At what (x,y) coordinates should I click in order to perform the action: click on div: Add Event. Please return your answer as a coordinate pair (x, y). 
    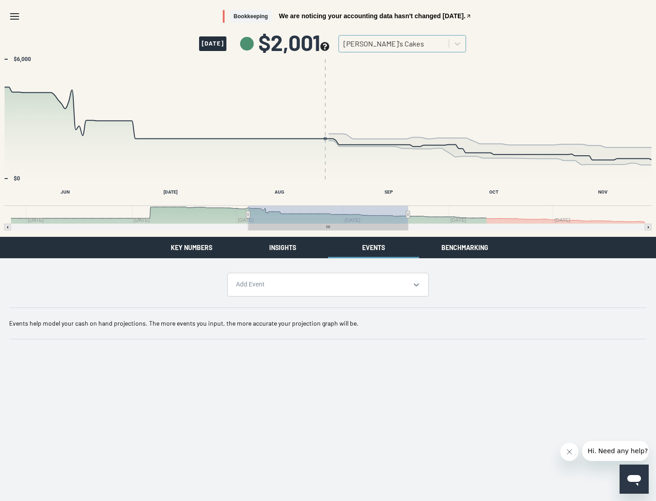
    Looking at the image, I should click on (321, 285).